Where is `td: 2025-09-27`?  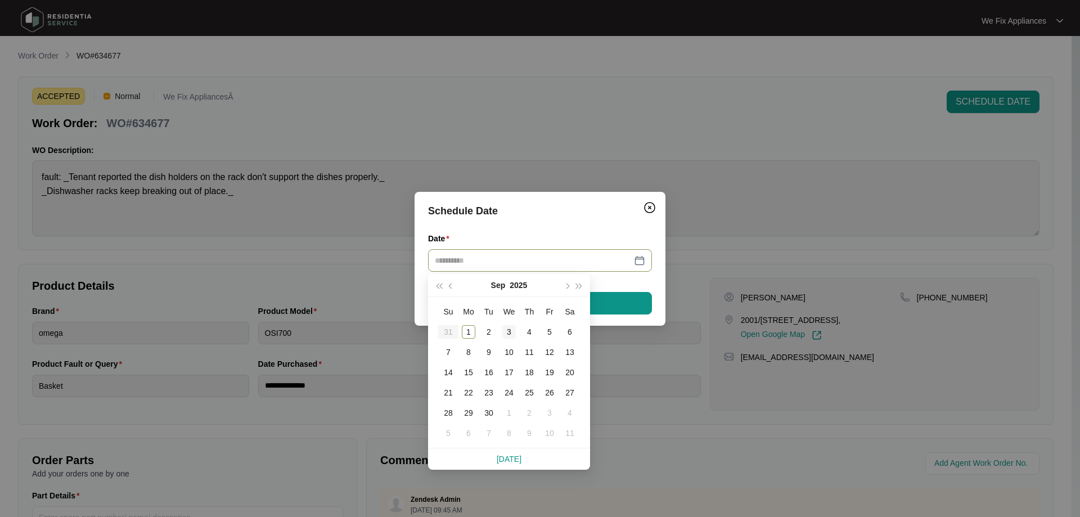 td: 2025-09-27 is located at coordinates (570, 393).